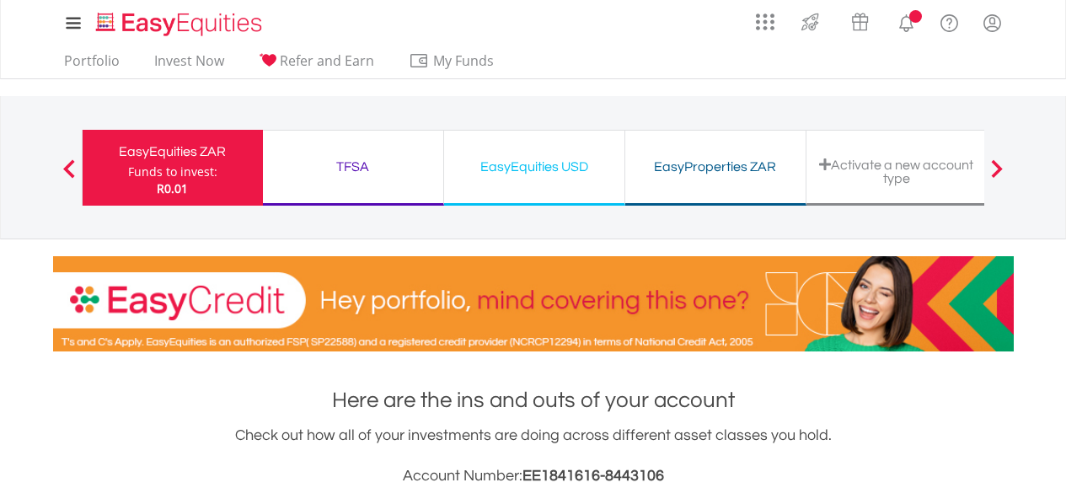 This screenshot has width=1066, height=504. What do you see at coordinates (316, 65) in the screenshot?
I see `a: Refer and Earn` at bounding box center [316, 65].